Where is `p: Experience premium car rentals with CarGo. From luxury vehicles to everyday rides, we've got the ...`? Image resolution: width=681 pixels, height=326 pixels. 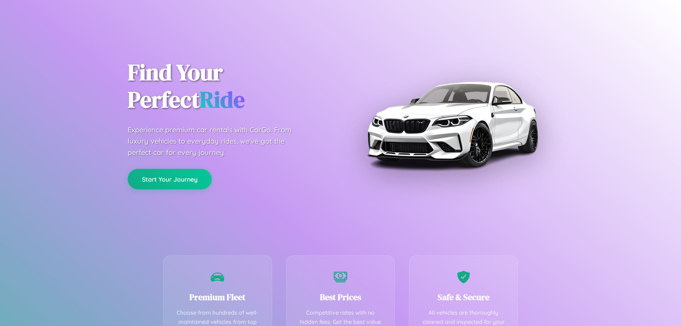 p: Experience premium car rentals with CarGo. From luxury vehicles to everyday rides, we've got the ... is located at coordinates (216, 141).